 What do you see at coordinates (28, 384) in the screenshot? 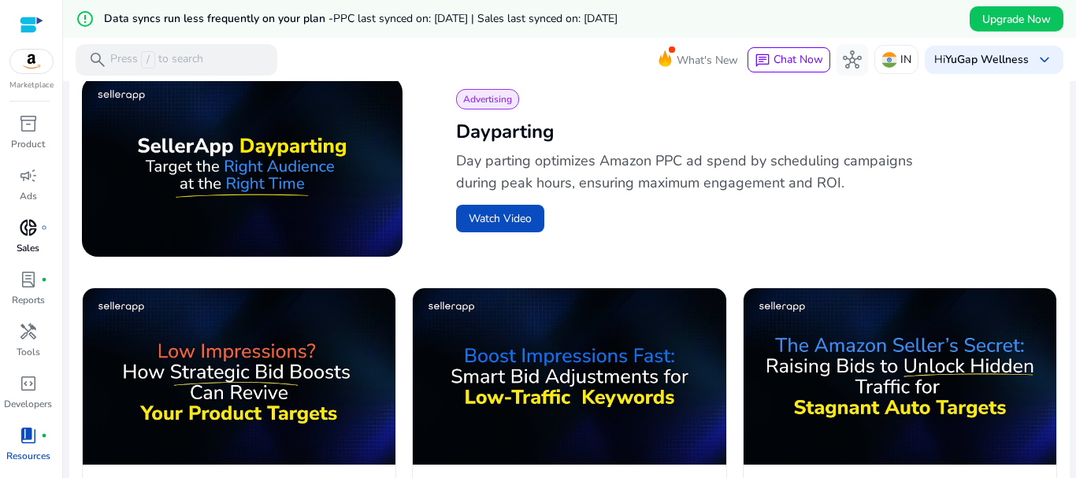
I see `span: code_blocks` at bounding box center [28, 384].